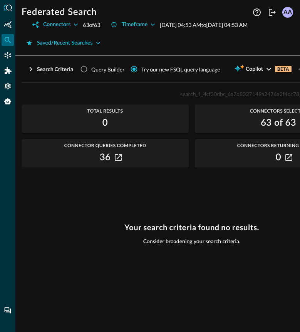  Describe the element at coordinates (180, 69) in the screenshot. I see `div: Try our new FSQL query language` at that location.